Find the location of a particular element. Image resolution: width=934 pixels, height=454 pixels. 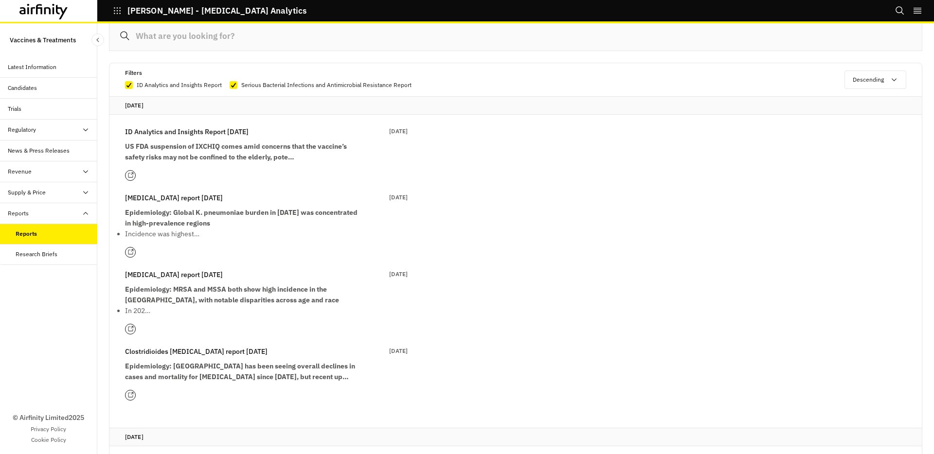

button: Descending is located at coordinates (875, 80).